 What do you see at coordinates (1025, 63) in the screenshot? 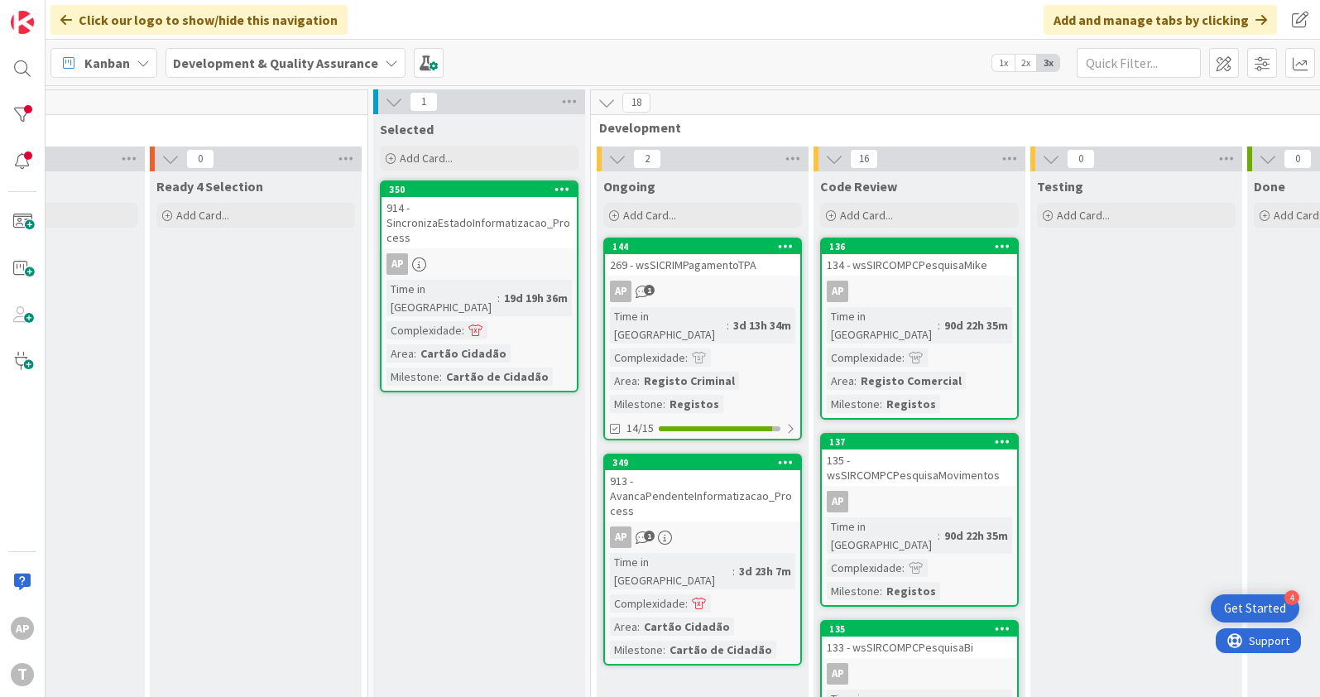
I see `span: 2x` at bounding box center [1025, 63].